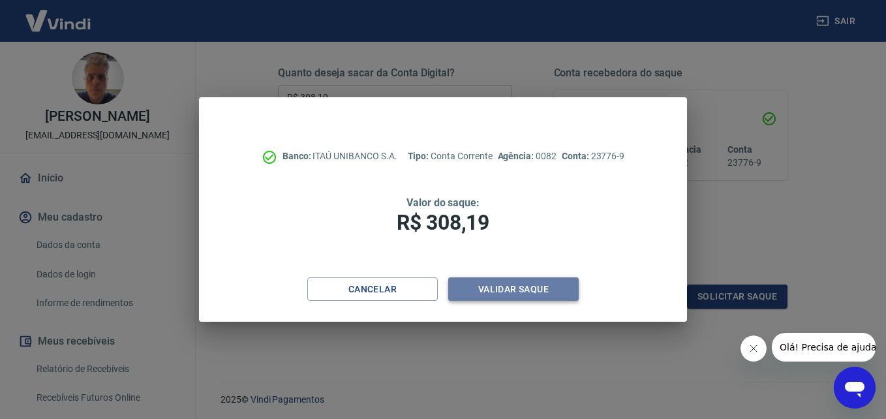 Image resolution: width=886 pixels, height=419 pixels. Describe the element at coordinates (340, 156) in the screenshot. I see `p: ITAÚ UNIBANCO S.A.` at that location.